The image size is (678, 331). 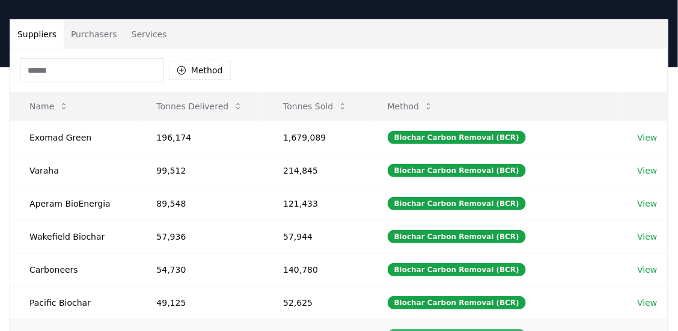 I want to click on td: 196,174, so click(x=200, y=137).